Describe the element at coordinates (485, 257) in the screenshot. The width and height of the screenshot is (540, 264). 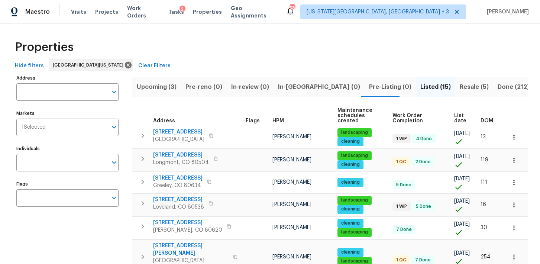
I see `span: 254` at that location.